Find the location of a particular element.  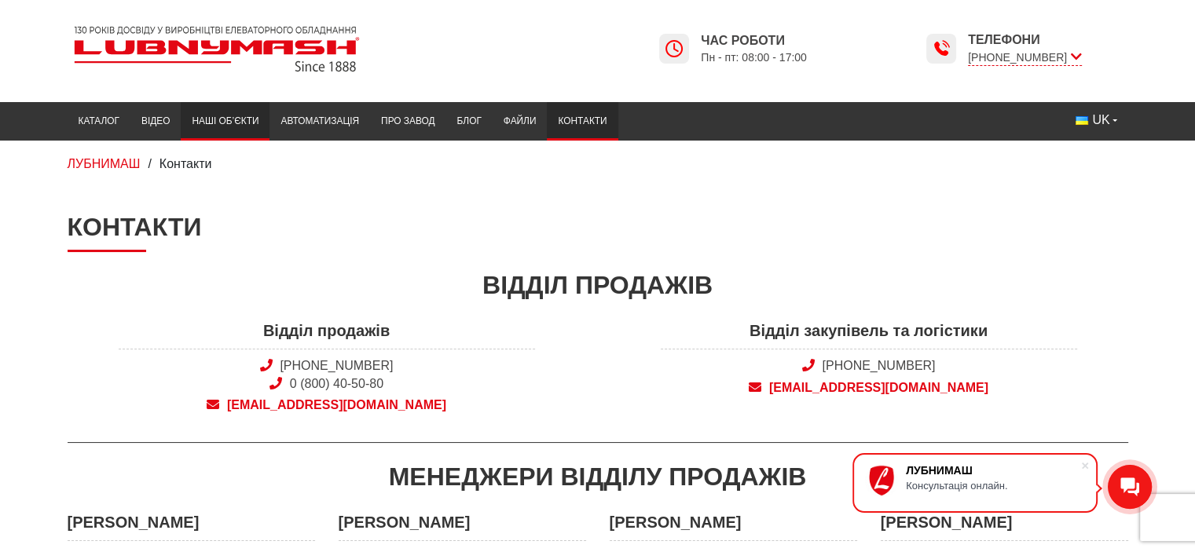

span: Відділ закупівель та логістики is located at coordinates (869, 335).